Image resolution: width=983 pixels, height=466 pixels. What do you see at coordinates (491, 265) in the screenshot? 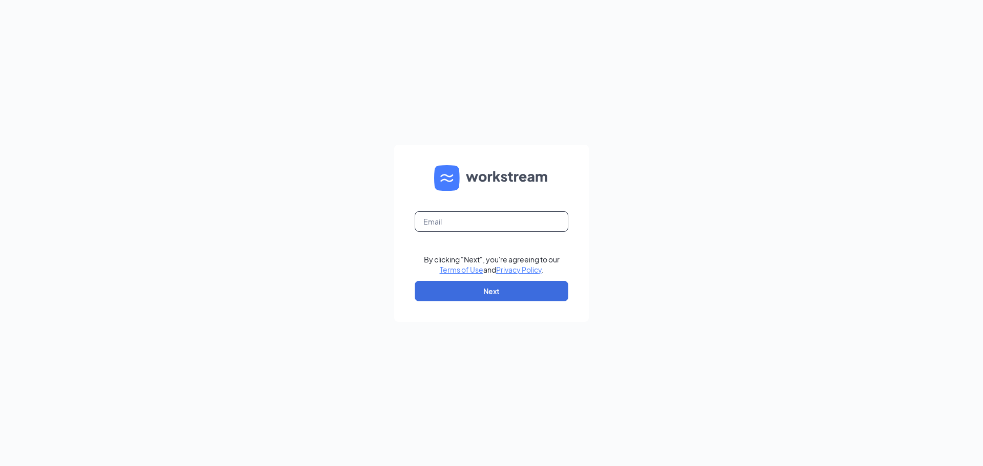
I see `div: By clicking "Next", you're agreeing to our and .` at bounding box center [491, 265].